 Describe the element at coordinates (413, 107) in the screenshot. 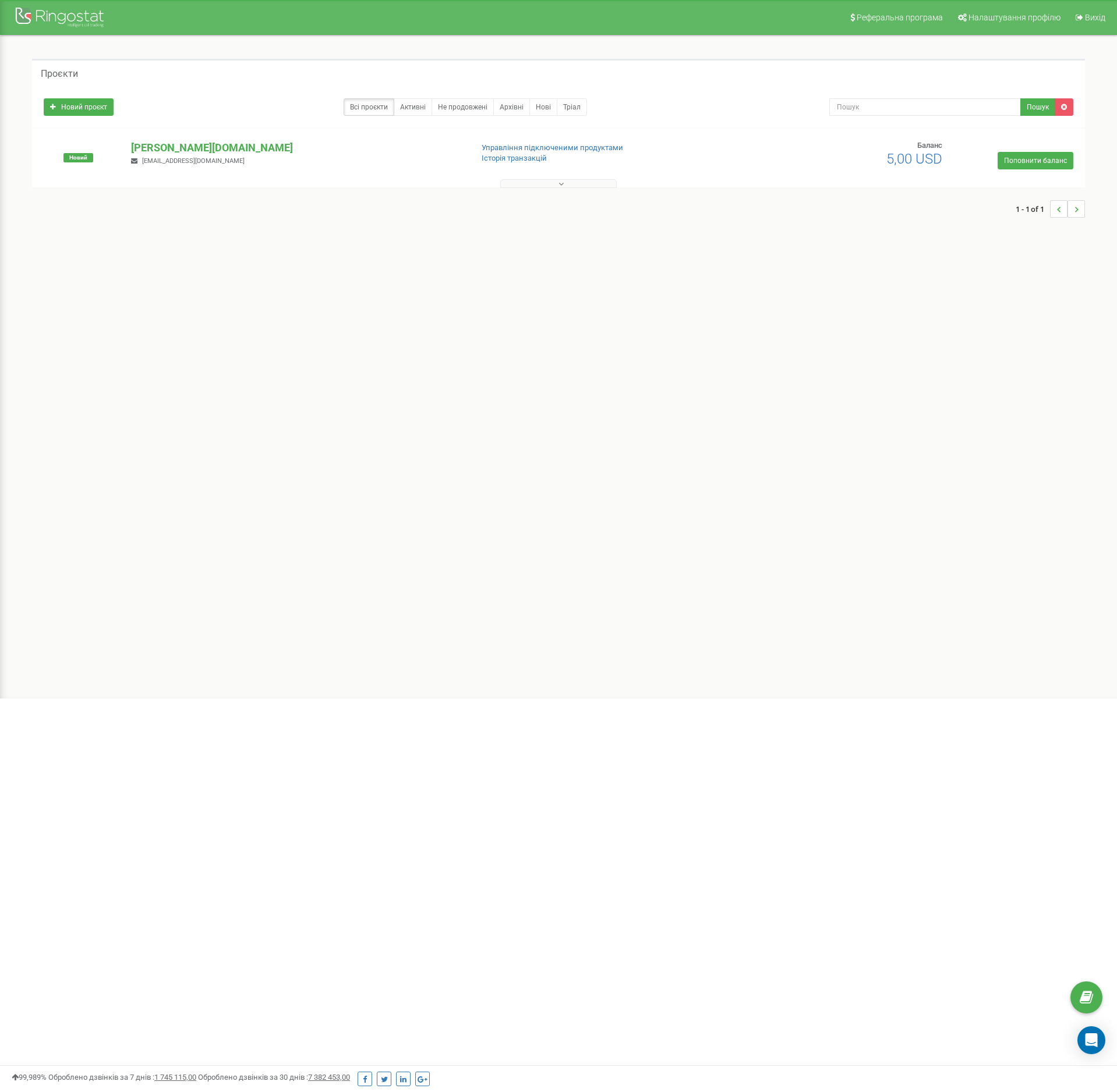

I see `a: Активні` at that location.